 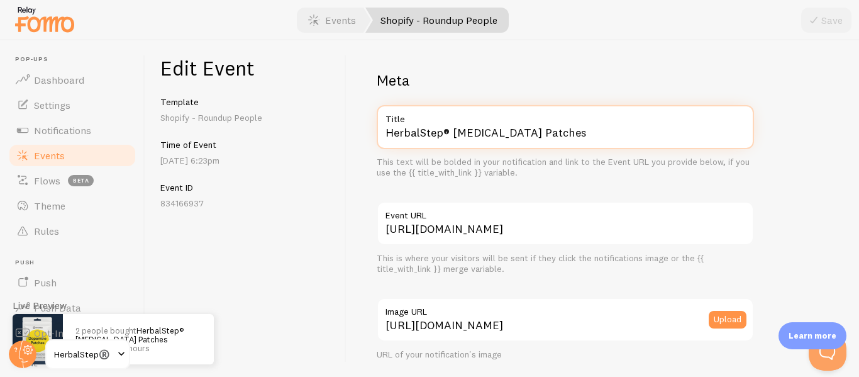 I want to click on label: Event URL, so click(x=565, y=212).